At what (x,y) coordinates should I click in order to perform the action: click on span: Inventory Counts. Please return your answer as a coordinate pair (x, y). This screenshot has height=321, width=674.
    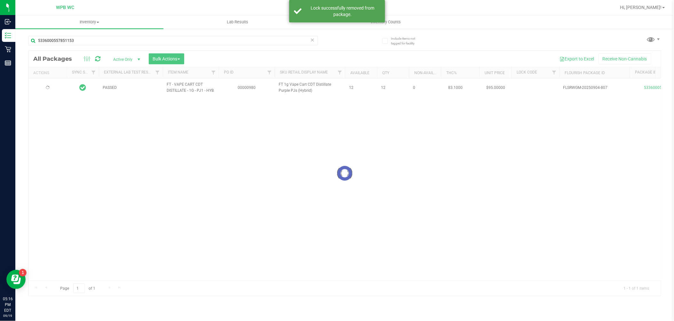
    Looking at the image, I should click on (386, 22).